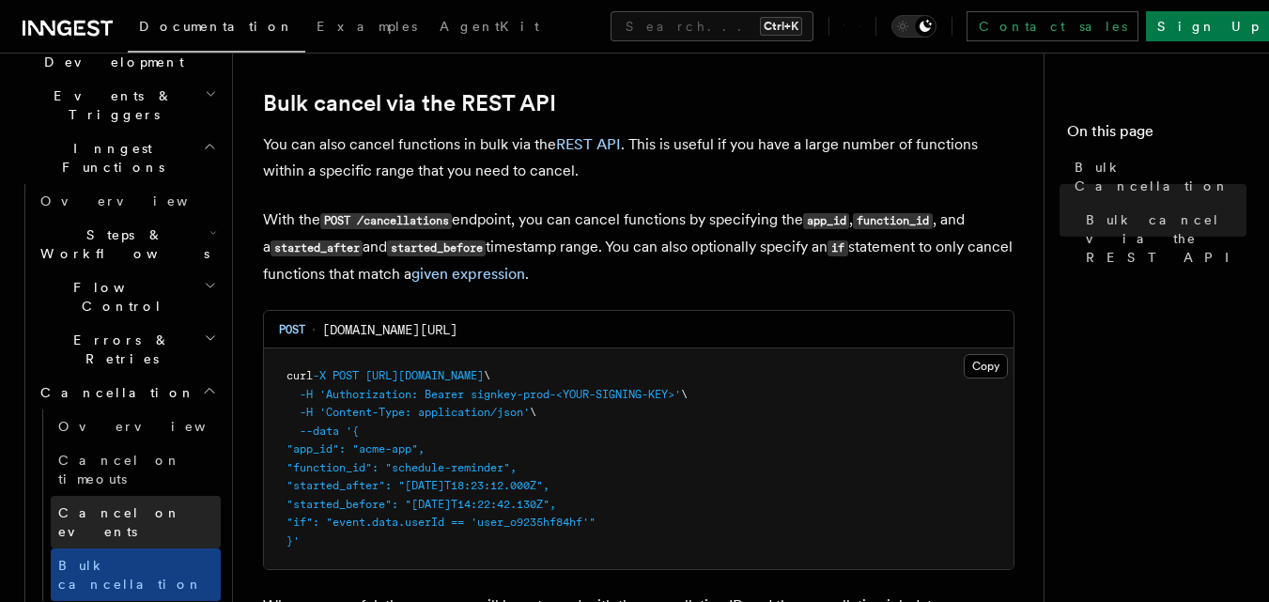 This screenshot has width=1269, height=602. I want to click on button: Toggle dark mode, so click(914, 26).